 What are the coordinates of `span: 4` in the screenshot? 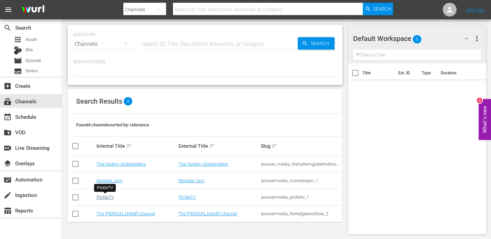 It's located at (128, 101).